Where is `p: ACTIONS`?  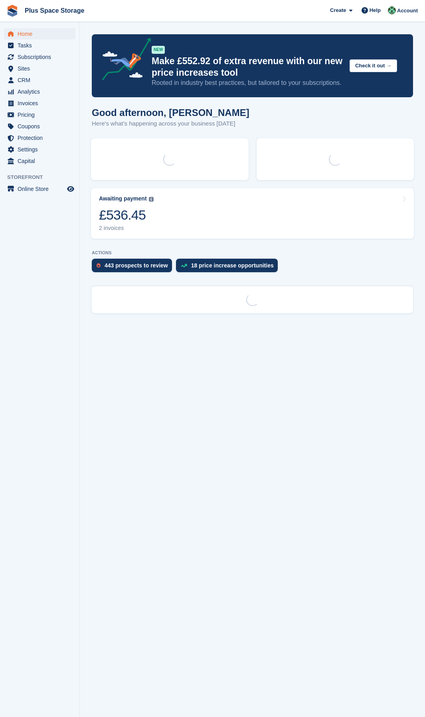 p: ACTIONS is located at coordinates (252, 253).